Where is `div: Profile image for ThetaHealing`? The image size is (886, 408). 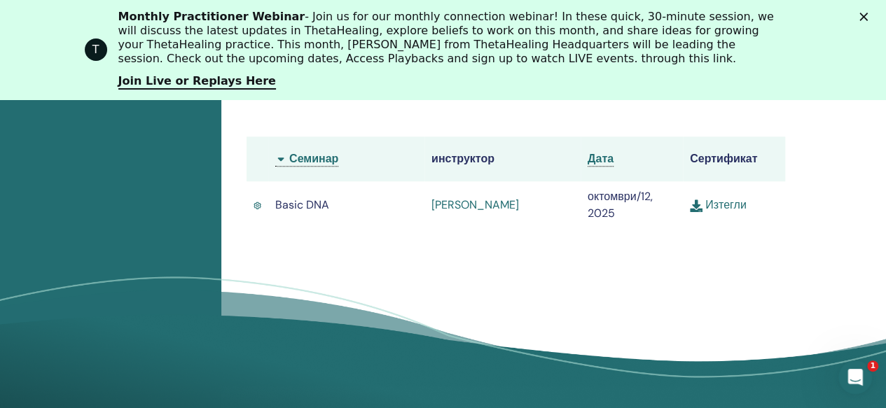
div: Profile image for ThetaHealing is located at coordinates (96, 50).